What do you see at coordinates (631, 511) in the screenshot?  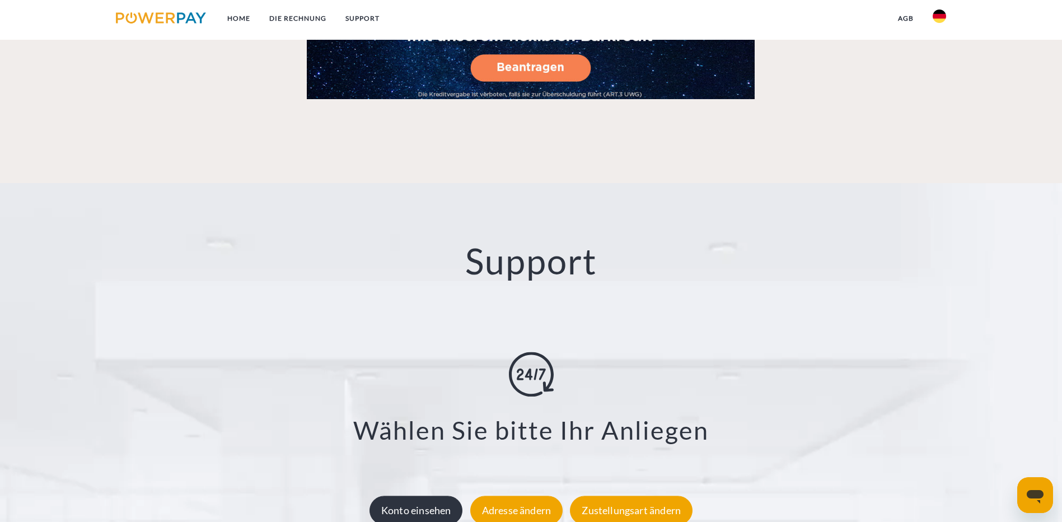 I see `a: Zustellungsart ändern` at bounding box center [631, 511].